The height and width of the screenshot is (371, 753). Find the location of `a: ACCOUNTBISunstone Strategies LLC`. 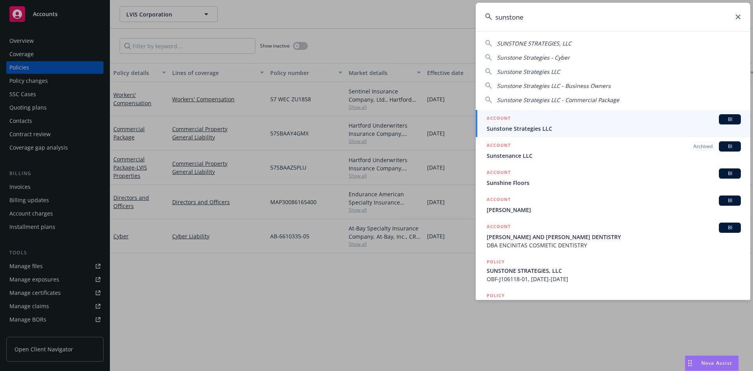

a: ACCOUNTBISunstone Strategies LLC is located at coordinates (613, 123).